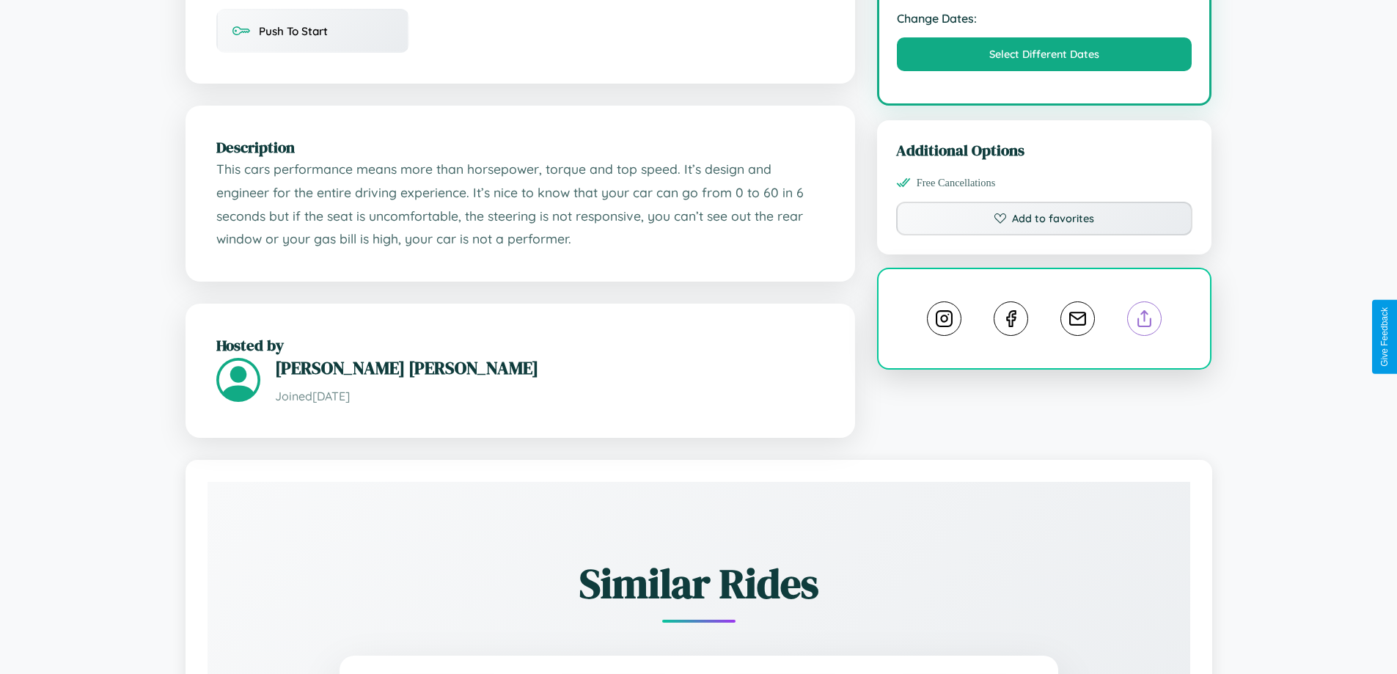 This screenshot has width=1397, height=674. I want to click on strong: Change Dates:, so click(1044, 18).